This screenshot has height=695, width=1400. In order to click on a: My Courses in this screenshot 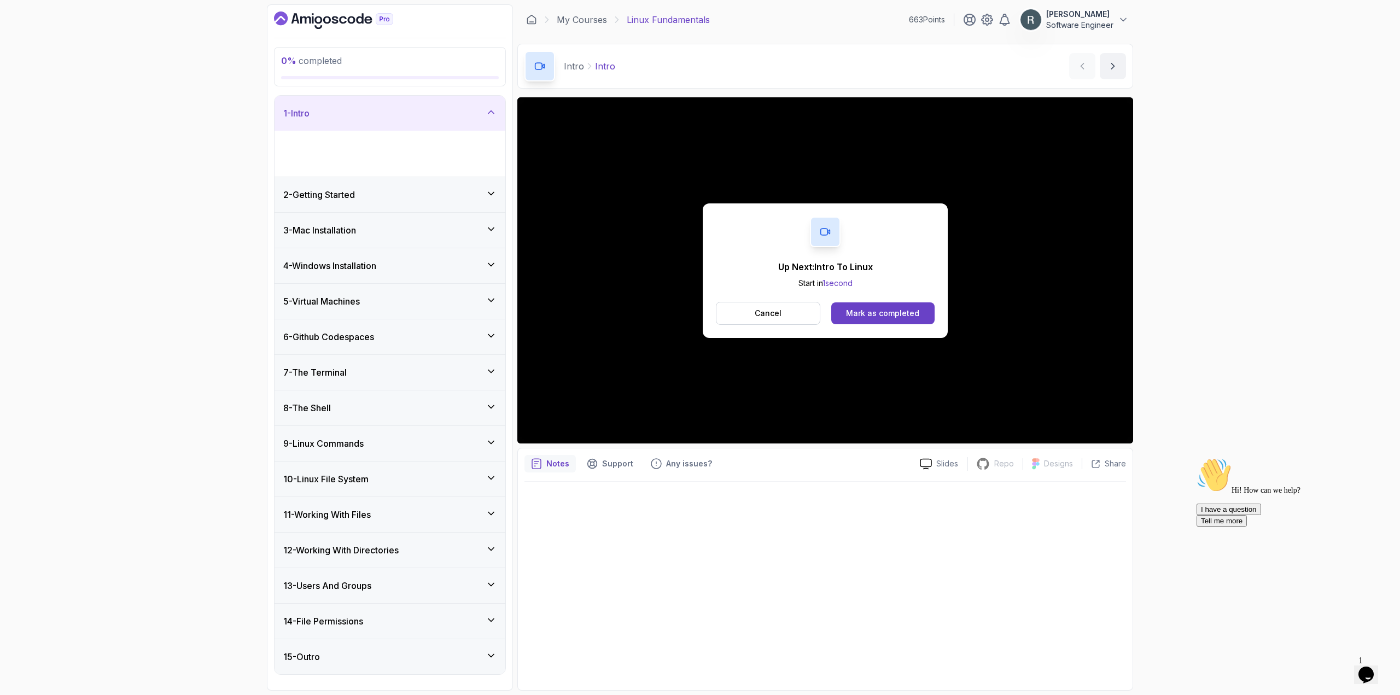, I will do `click(582, 20)`.